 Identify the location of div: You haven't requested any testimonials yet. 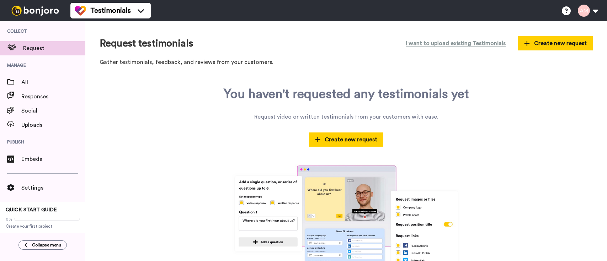
(346, 94).